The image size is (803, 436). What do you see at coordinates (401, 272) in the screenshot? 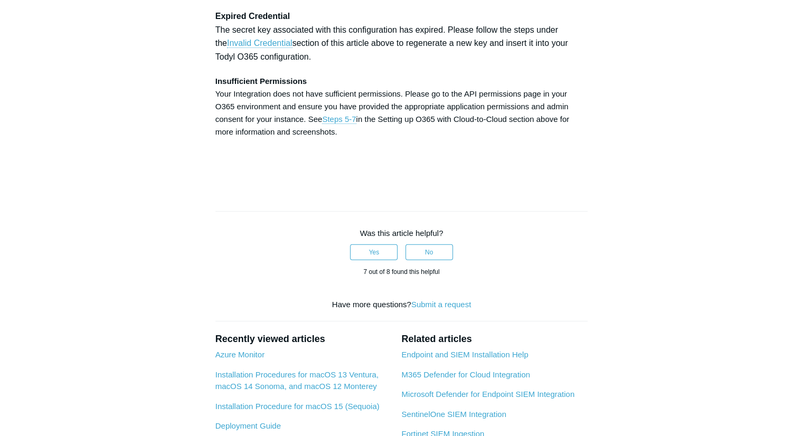
I see `span: 7 out of 8 found this helpful` at bounding box center [401, 272].